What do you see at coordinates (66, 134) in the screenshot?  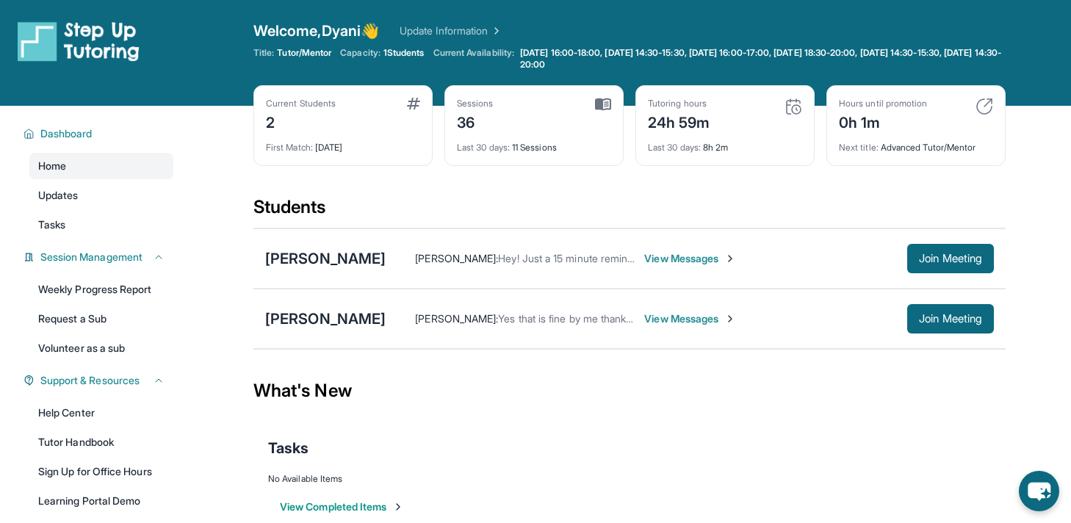 I see `span: Dashboard` at bounding box center [66, 134].